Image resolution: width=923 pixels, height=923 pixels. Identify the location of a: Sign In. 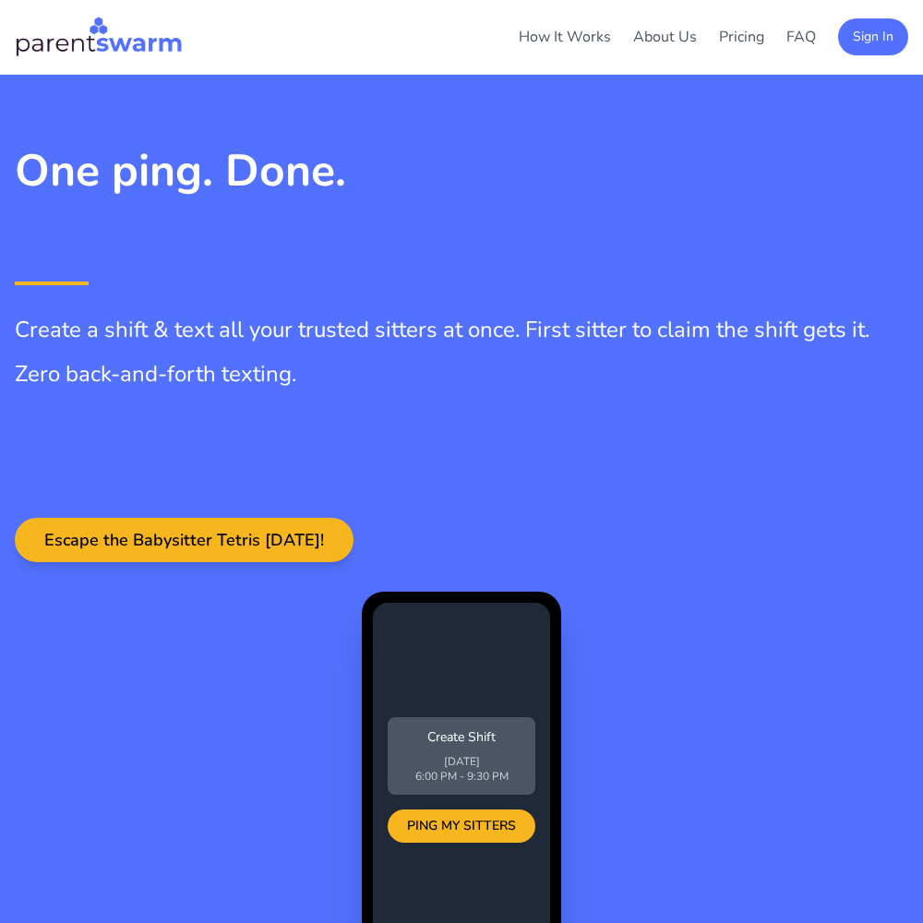
(874, 36).